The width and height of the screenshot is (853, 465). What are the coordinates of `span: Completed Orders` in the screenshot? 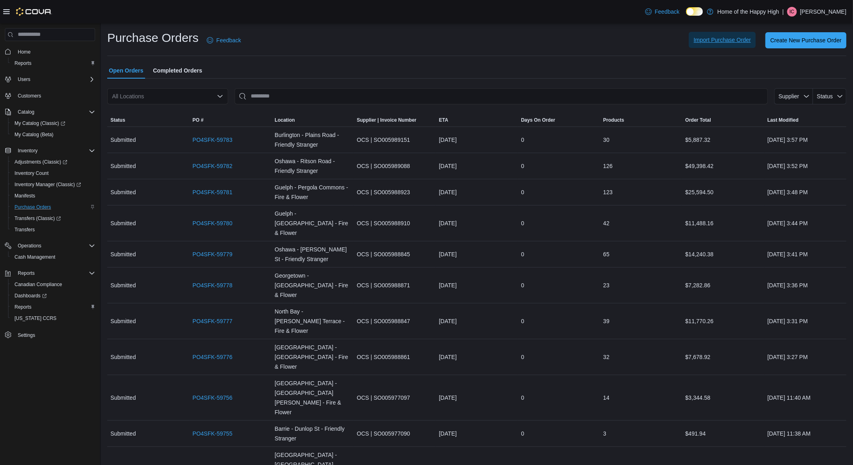 It's located at (178, 71).